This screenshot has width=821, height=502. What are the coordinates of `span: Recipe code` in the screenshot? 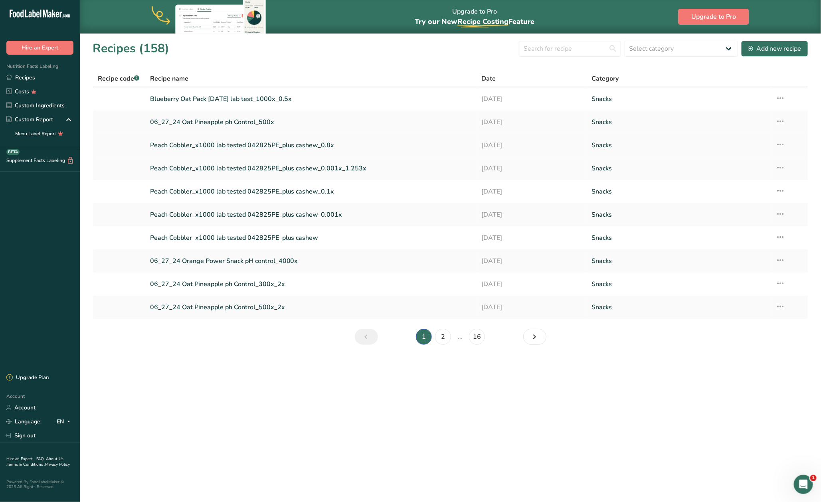 It's located at (119, 79).